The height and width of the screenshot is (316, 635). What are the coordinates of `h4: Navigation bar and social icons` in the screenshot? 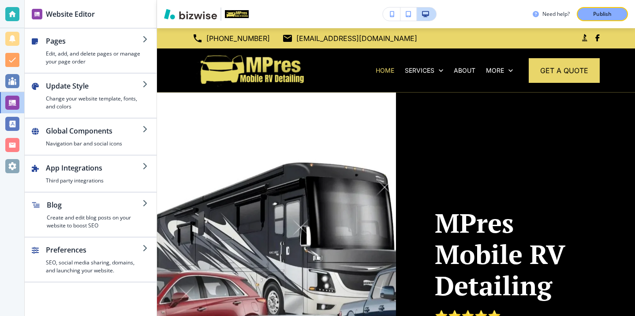 It's located at (94, 144).